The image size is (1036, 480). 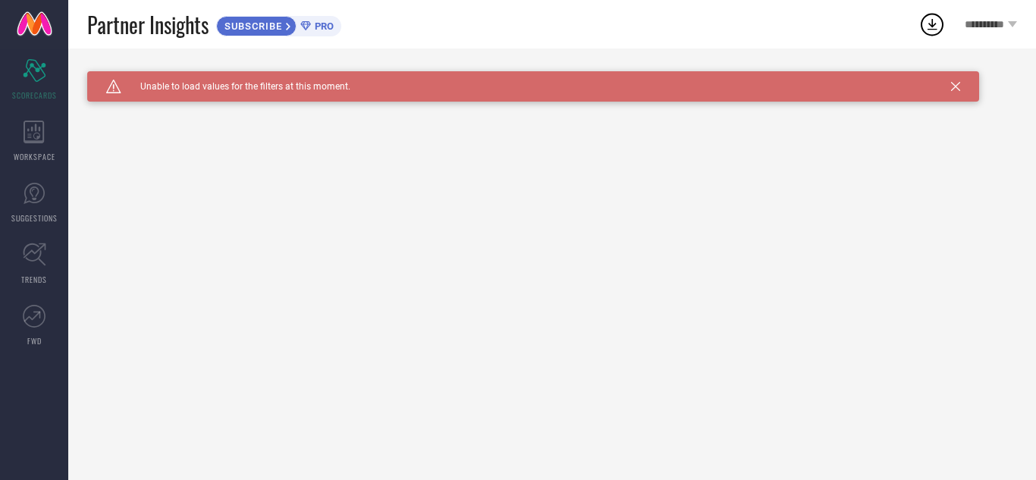 What do you see at coordinates (34, 156) in the screenshot?
I see `span: WORKSPACE` at bounding box center [34, 156].